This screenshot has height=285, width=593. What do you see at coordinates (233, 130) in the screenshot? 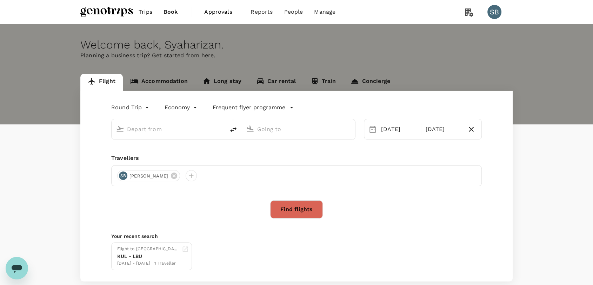
I see `button: delete` at bounding box center [233, 130].